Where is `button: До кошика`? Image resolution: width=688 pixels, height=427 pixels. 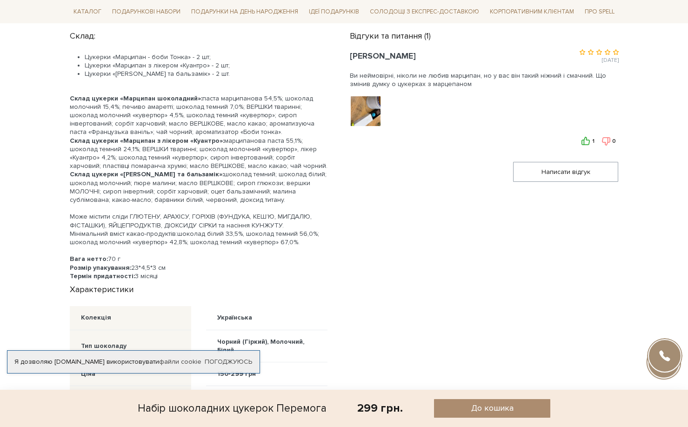 button: До кошика is located at coordinates (492, 408).